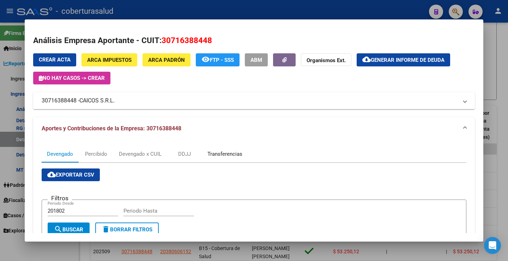 This screenshot has width=508, height=261. Describe the element at coordinates (187, 40) in the screenshot. I see `span: 30716388448` at that location.